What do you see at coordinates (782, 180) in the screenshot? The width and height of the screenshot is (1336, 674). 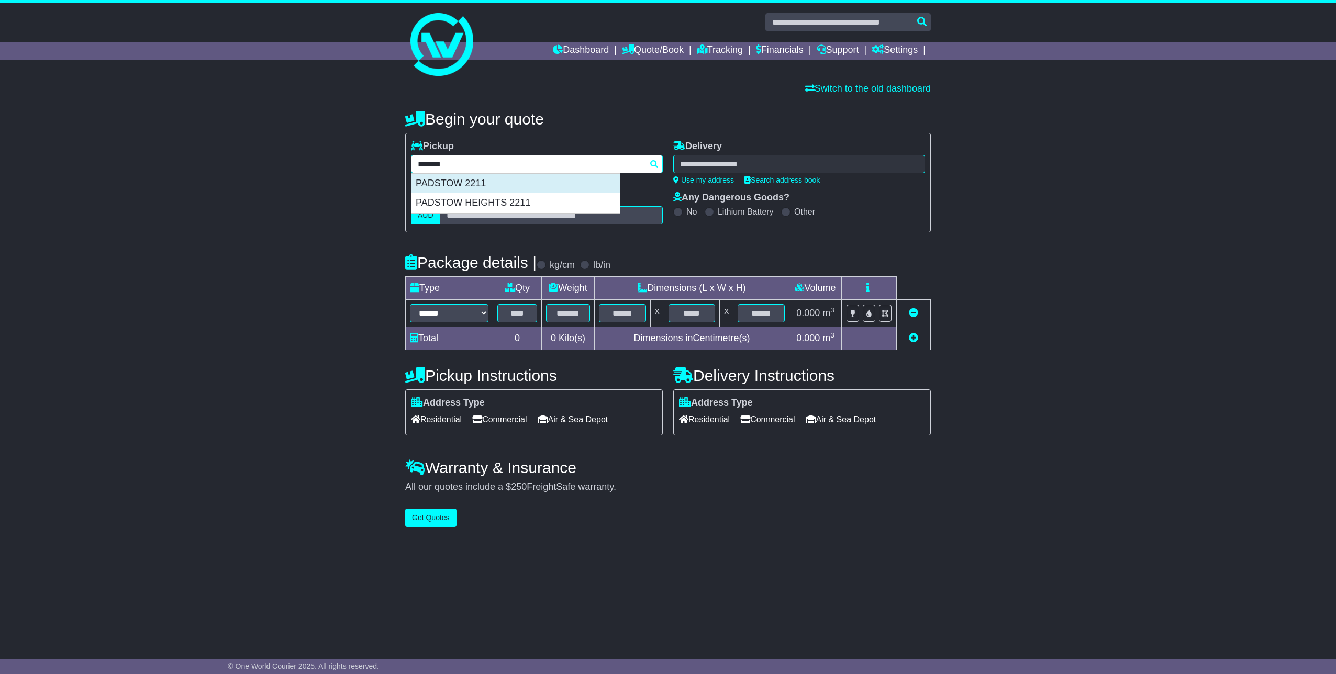 I see `a: Search address book` at bounding box center [782, 180].